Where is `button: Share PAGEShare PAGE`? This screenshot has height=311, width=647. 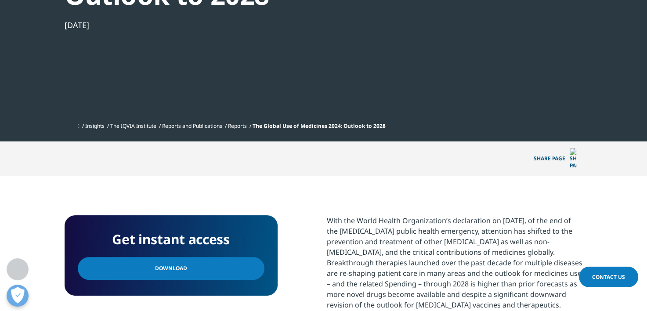 button: Share PAGEShare PAGE is located at coordinates (555, 159).